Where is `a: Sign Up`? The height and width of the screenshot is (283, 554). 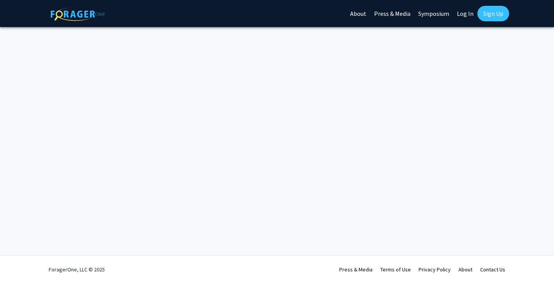 a: Sign Up is located at coordinates (493, 14).